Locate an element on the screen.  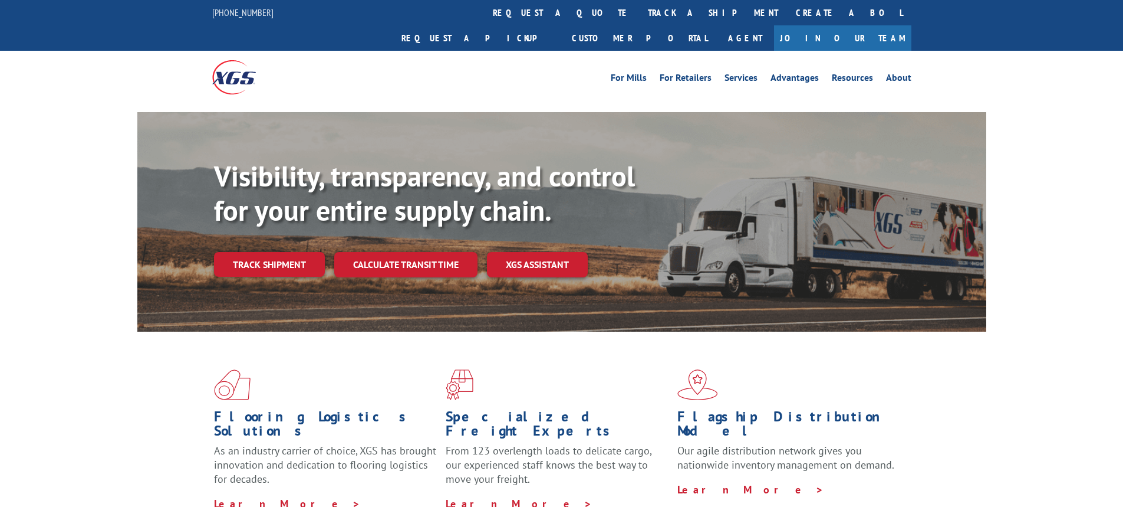
a: Resources is located at coordinates (853, 80).